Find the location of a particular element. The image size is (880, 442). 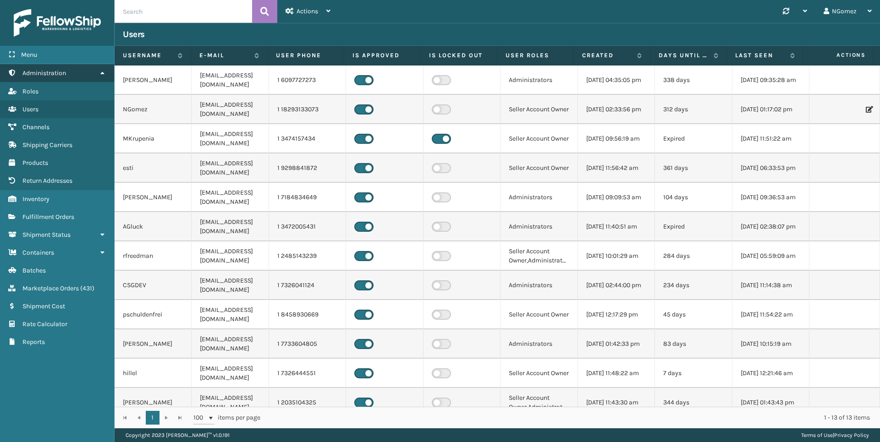

td: 1 2035104325 is located at coordinates (308, 403).